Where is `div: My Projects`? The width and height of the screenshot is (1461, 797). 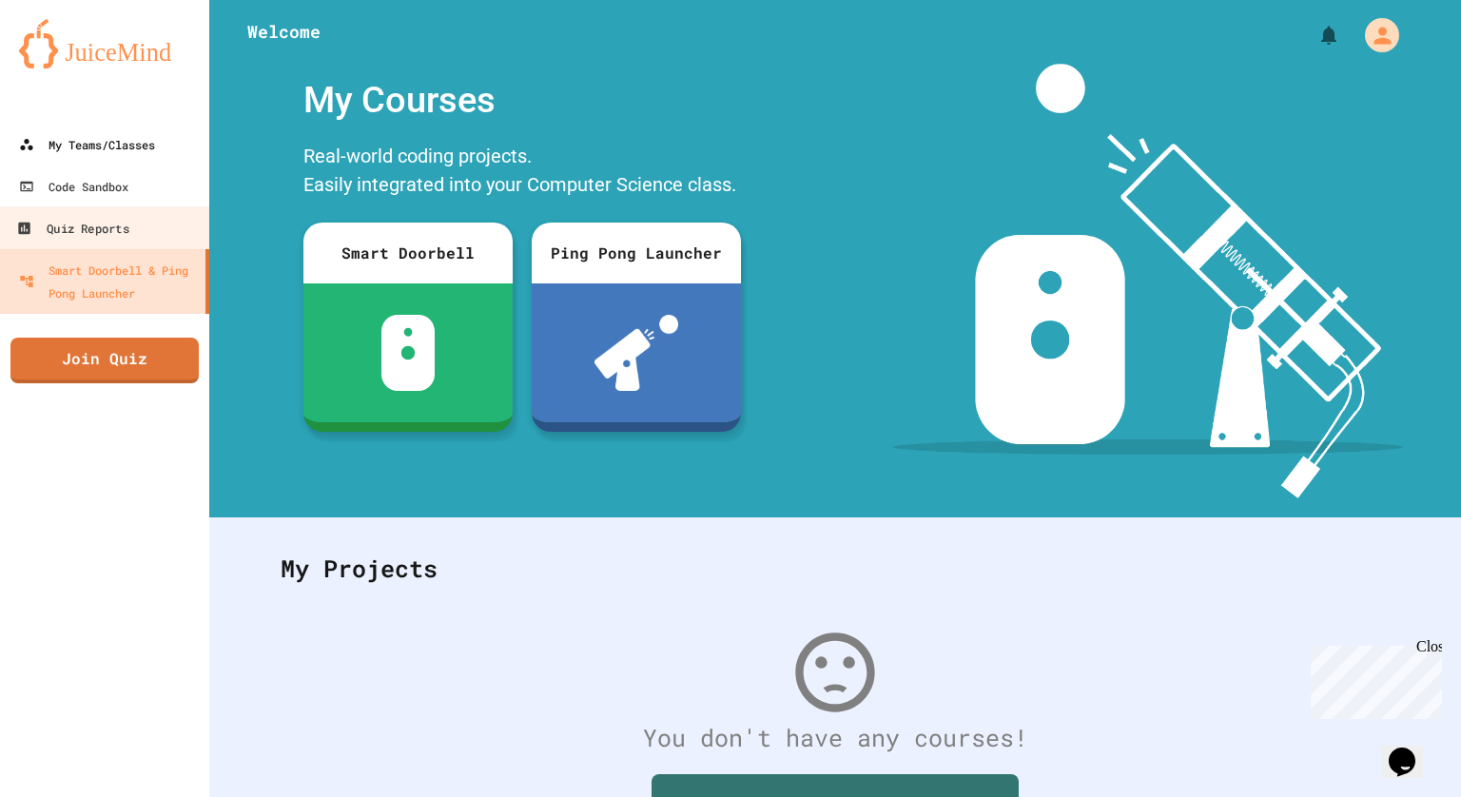
div: My Projects is located at coordinates (835, 569).